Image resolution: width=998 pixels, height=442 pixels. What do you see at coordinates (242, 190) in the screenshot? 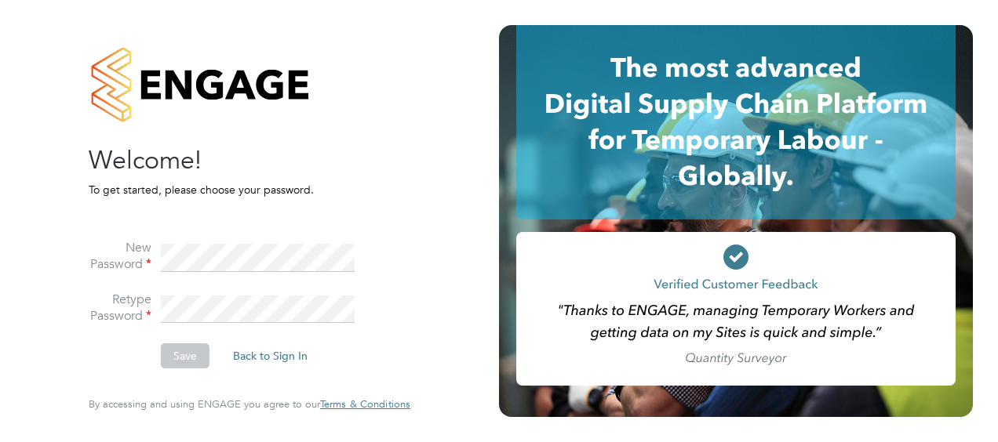
I see `p: To get started, please choose your password.` at bounding box center [242, 190].